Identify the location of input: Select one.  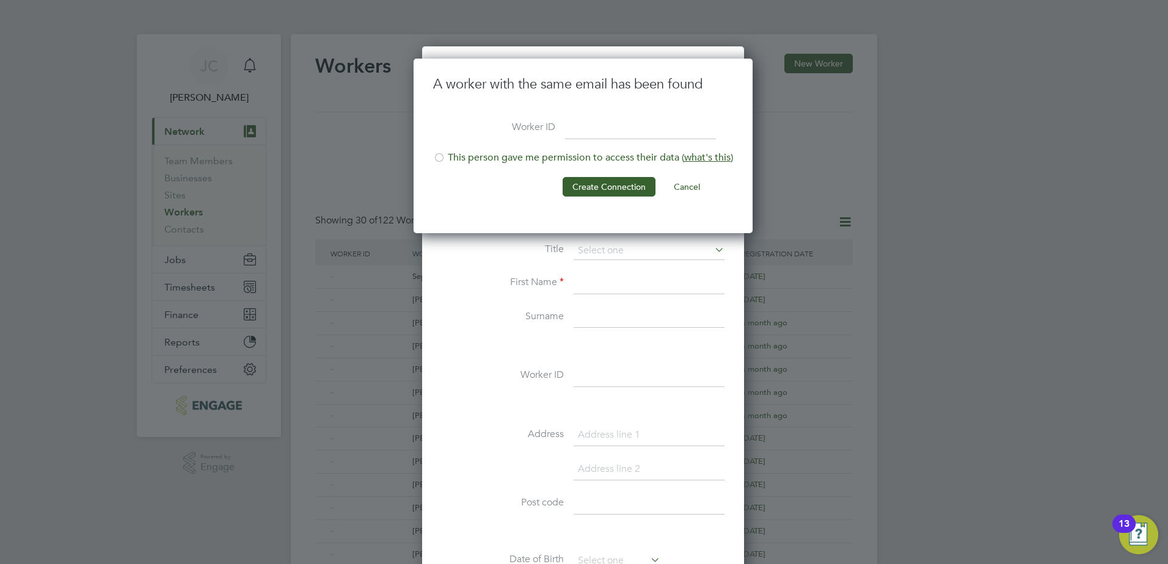
(649, 251).